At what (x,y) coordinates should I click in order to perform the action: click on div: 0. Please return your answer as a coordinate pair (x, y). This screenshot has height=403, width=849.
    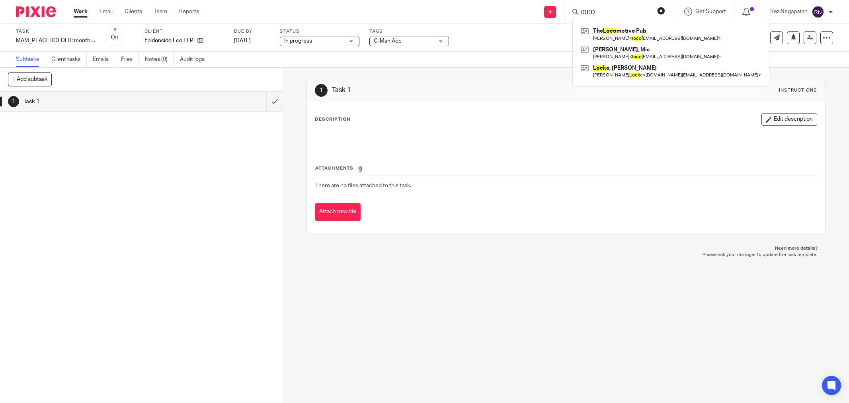
    Looking at the image, I should click on (115, 37).